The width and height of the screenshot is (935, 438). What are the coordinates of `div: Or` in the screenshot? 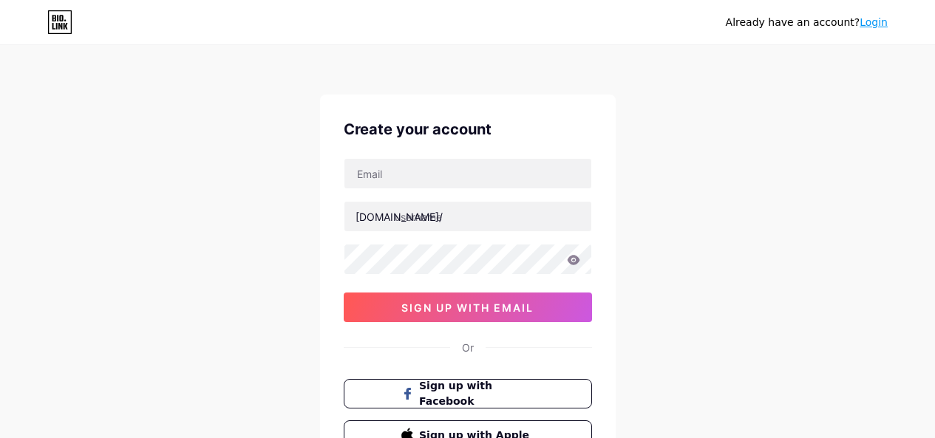 It's located at (468, 347).